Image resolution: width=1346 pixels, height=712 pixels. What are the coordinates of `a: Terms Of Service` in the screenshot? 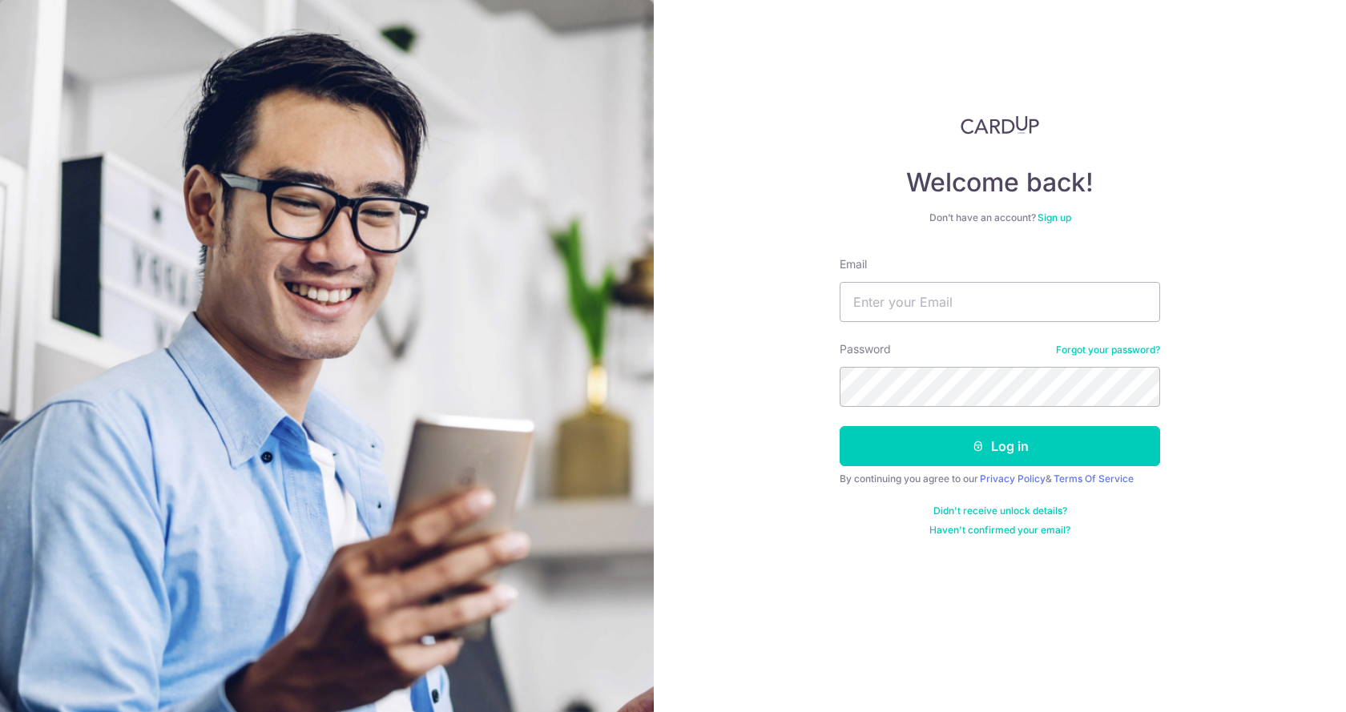 It's located at (1094, 478).